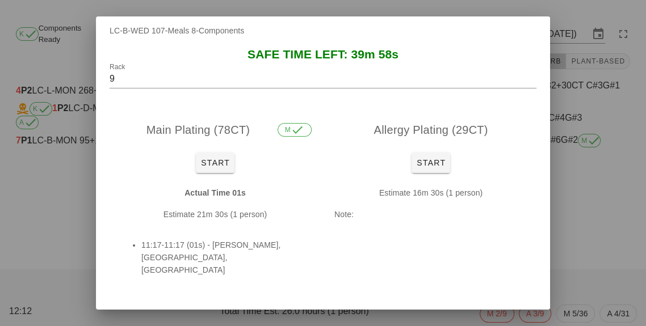 The width and height of the screenshot is (646, 326). What do you see at coordinates (215, 193) in the screenshot?
I see `p: Actual Time 01s` at bounding box center [215, 193].